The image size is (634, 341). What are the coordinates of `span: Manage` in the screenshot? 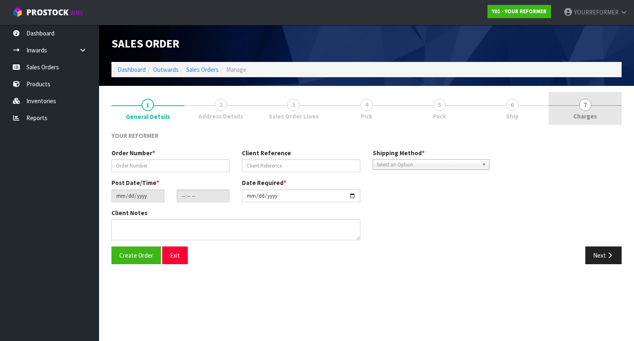 It's located at (236, 69).